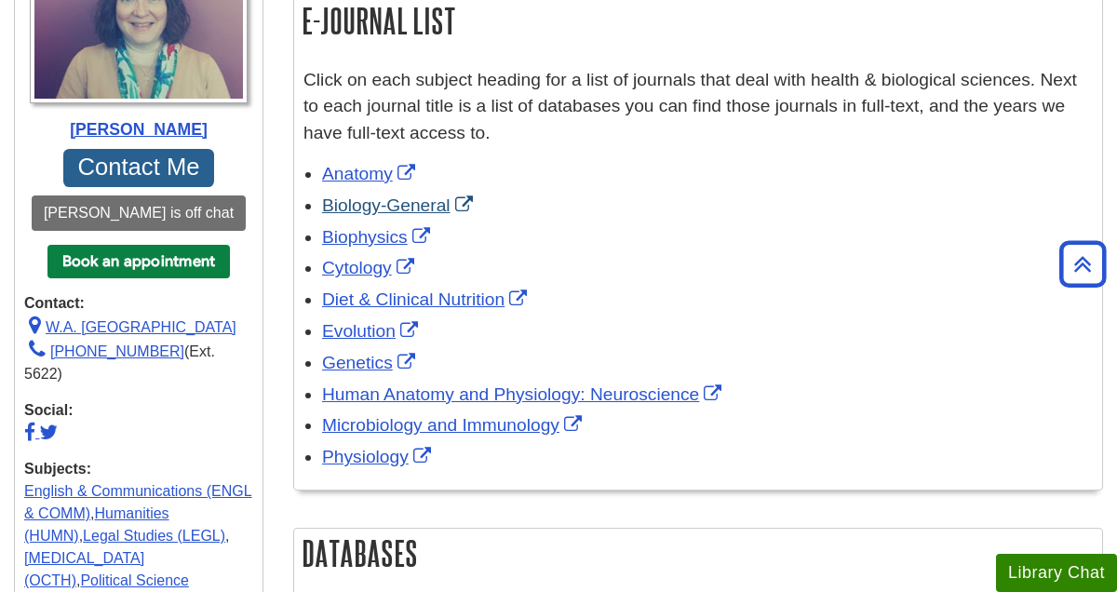  What do you see at coordinates (138, 502) in the screenshot?
I see `a: English & Communications (ENGL & COMM)` at bounding box center [138, 502].